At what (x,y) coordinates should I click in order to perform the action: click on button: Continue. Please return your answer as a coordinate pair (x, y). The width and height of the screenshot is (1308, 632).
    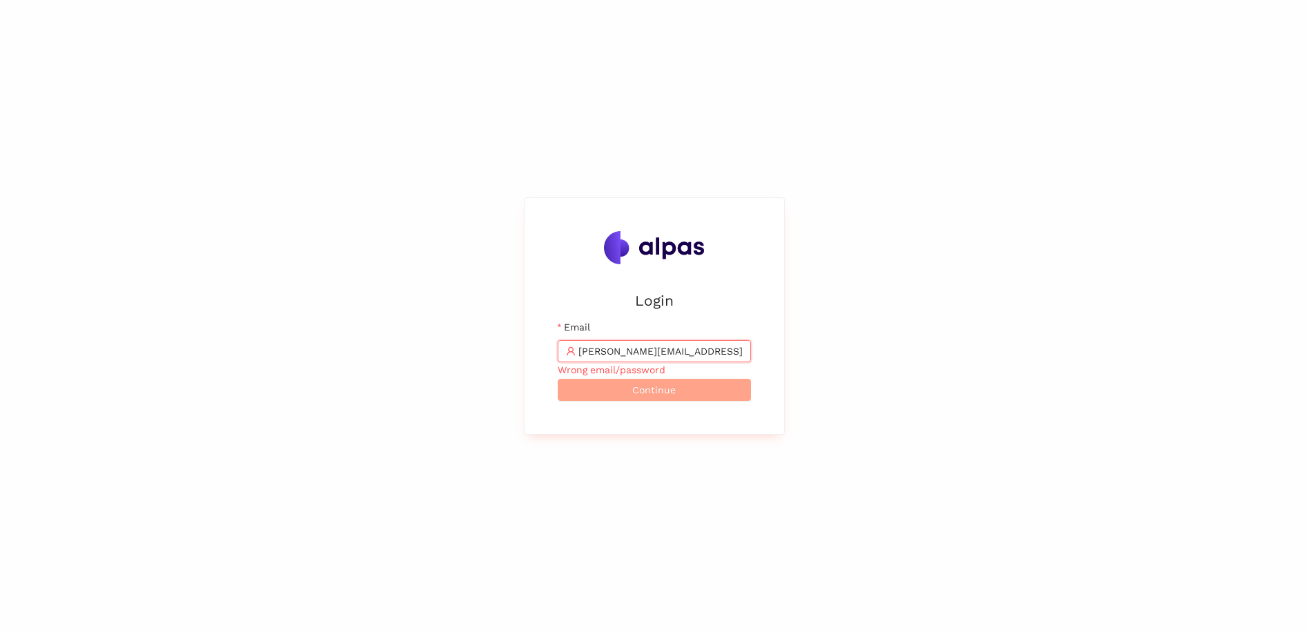
    Looking at the image, I should click on (655, 390).